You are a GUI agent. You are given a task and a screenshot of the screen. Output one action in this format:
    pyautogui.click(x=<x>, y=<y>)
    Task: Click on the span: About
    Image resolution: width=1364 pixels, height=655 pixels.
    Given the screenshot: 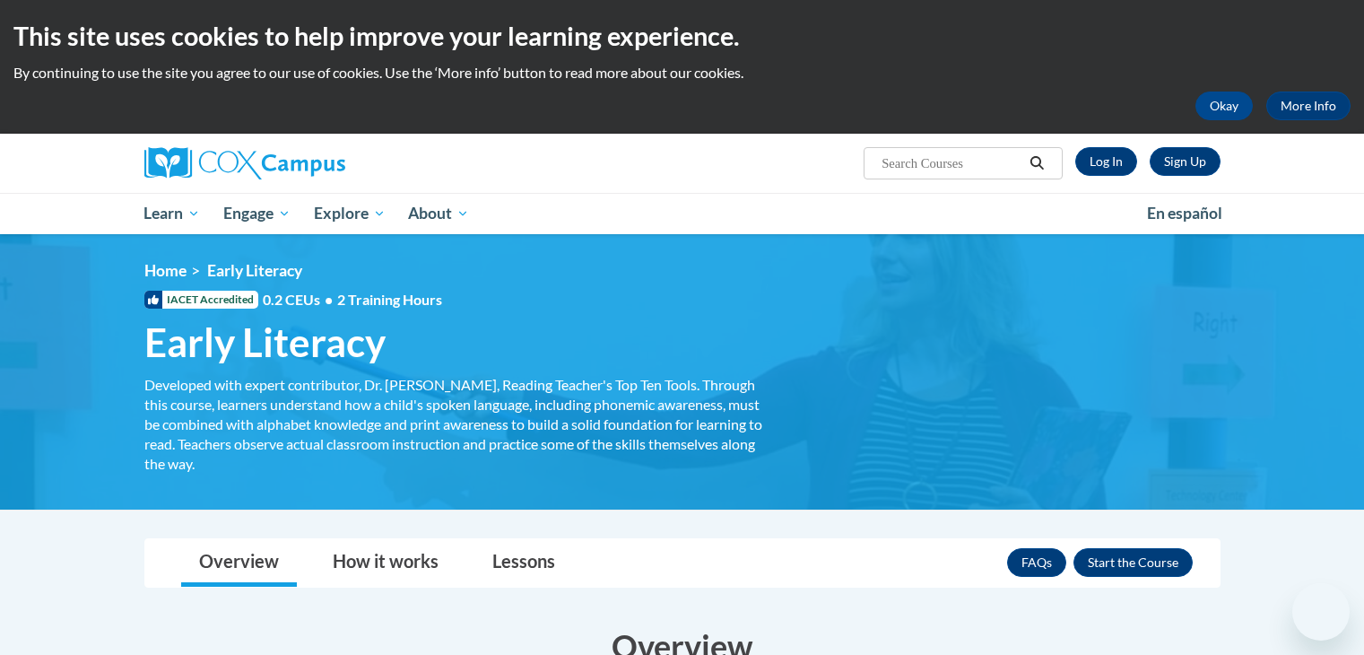 What is the action you would take?
    pyautogui.click(x=438, y=213)
    